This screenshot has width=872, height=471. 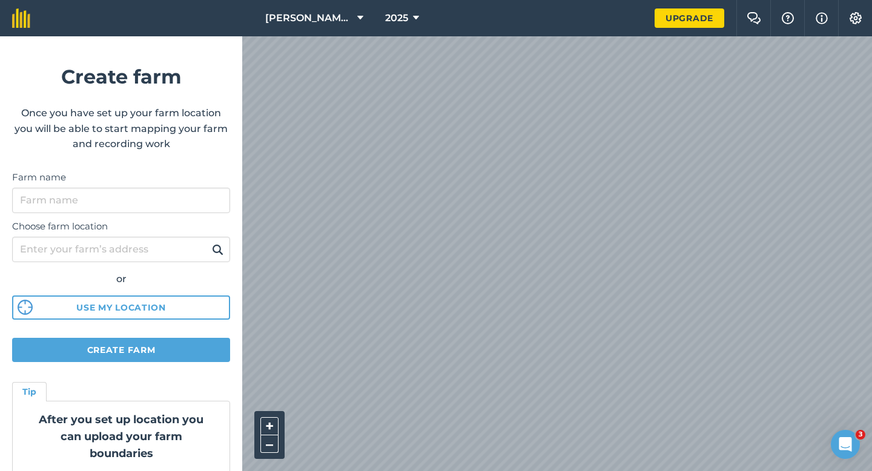 What do you see at coordinates (121, 308) in the screenshot?
I see `button: Use my location` at bounding box center [121, 308].